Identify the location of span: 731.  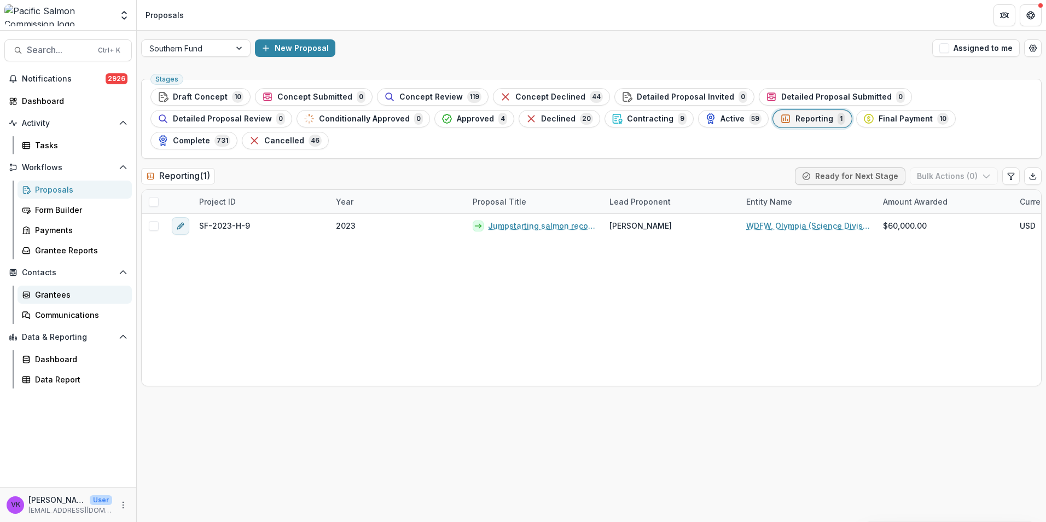
(222, 141).